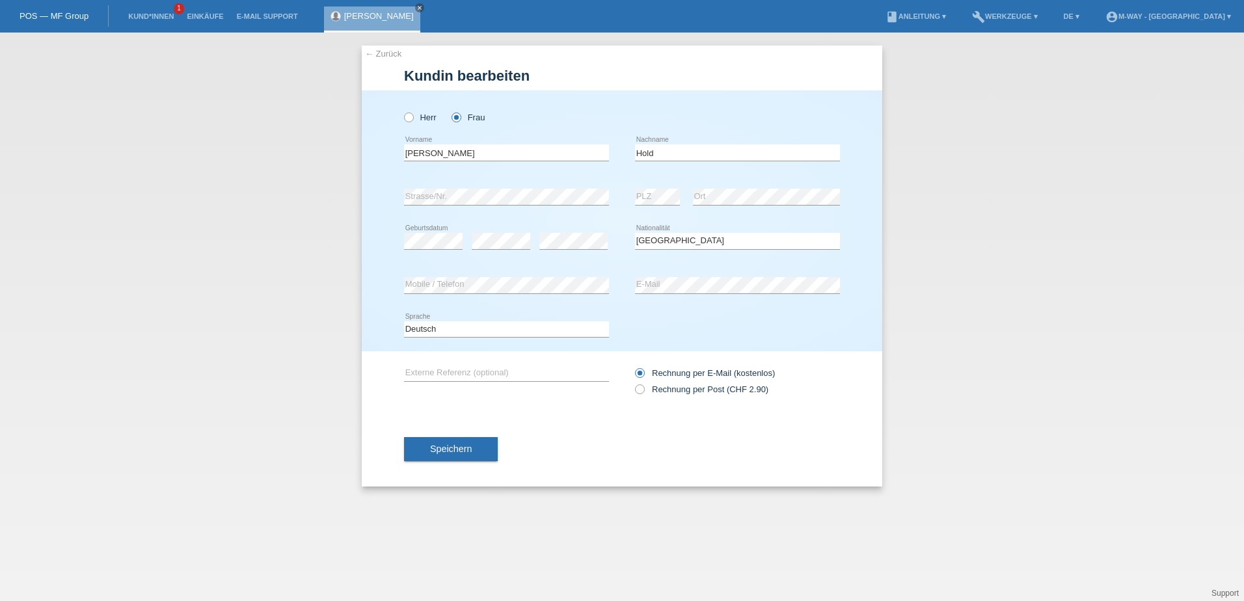  Describe the element at coordinates (1112, 17) in the screenshot. I see `i: account_circle` at that location.